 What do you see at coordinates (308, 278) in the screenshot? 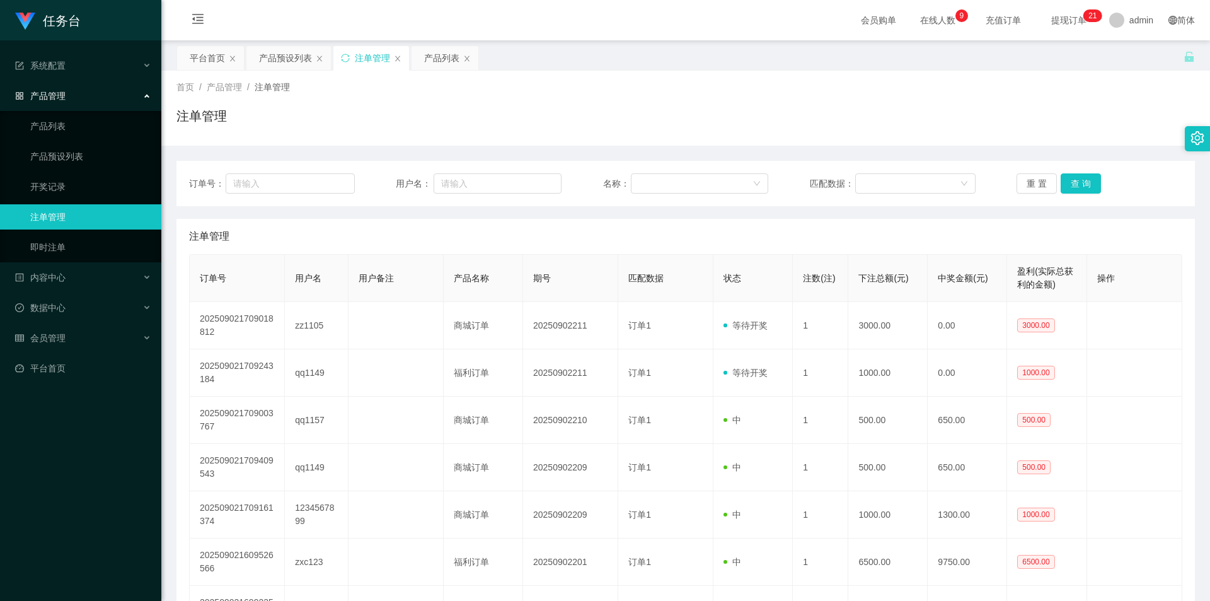
I see `span: 用户名` at bounding box center [308, 278].